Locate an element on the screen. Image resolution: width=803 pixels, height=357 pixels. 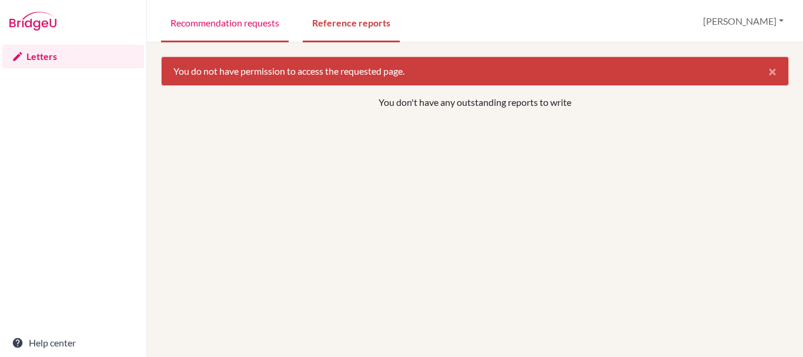
img: Bridge-U is located at coordinates (33, 21).